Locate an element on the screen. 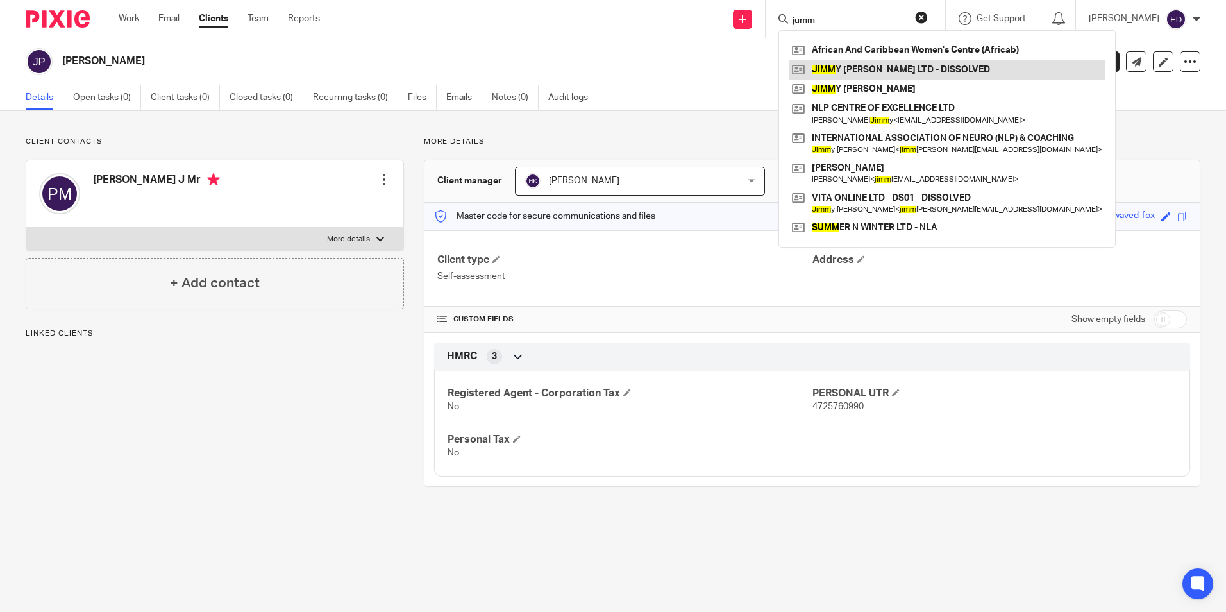 Image resolution: width=1226 pixels, height=612 pixels. p: Client contacts is located at coordinates (215, 142).